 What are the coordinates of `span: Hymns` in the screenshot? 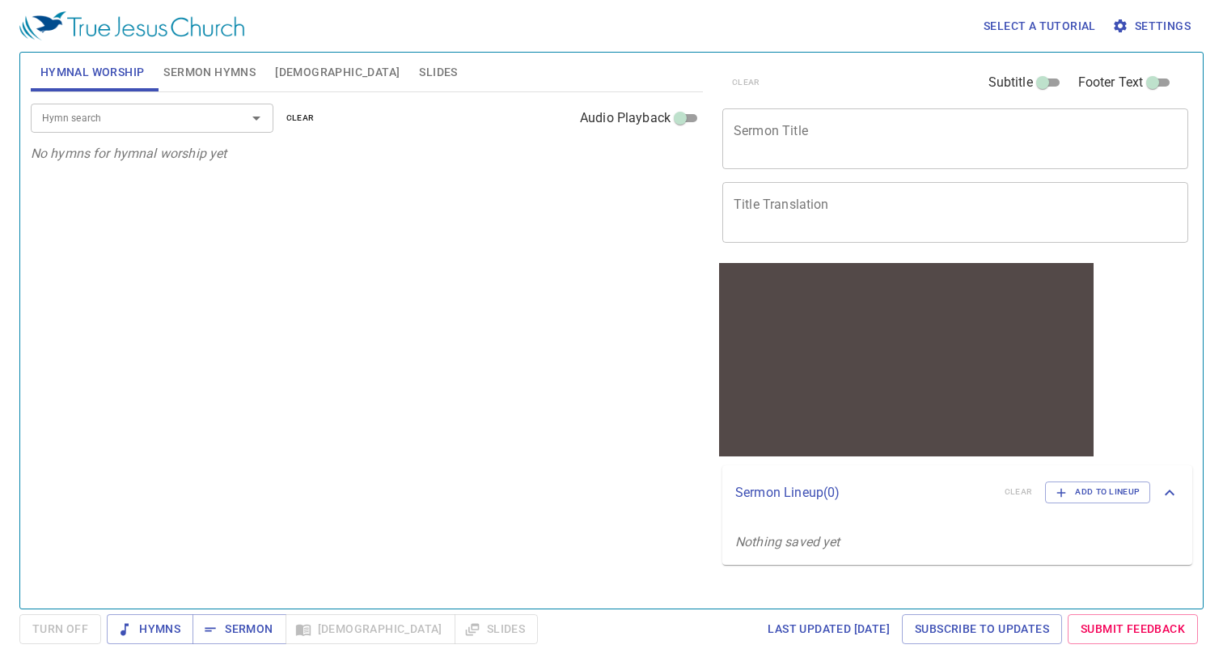 It's located at (150, 629).